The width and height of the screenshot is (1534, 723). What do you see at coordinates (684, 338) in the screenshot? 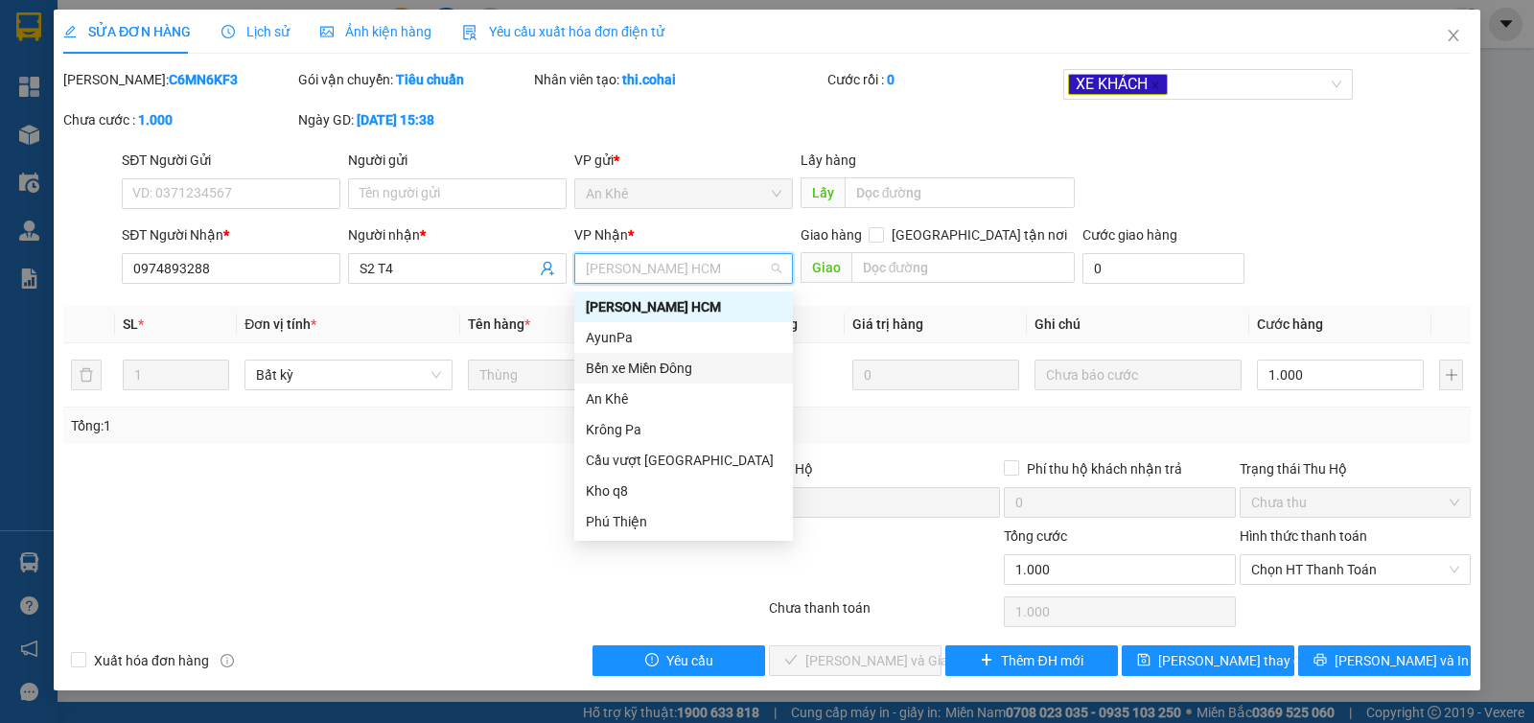
I see `div: AyunPa` at bounding box center [684, 338].